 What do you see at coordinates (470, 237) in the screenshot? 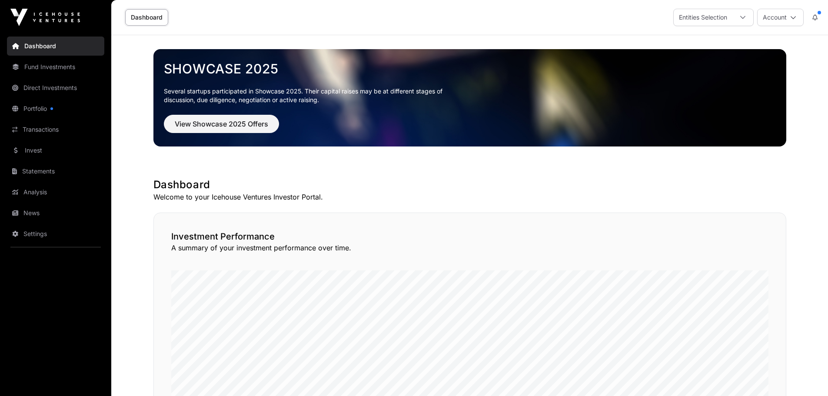
I see `h2: Investment Performance` at bounding box center [470, 237].